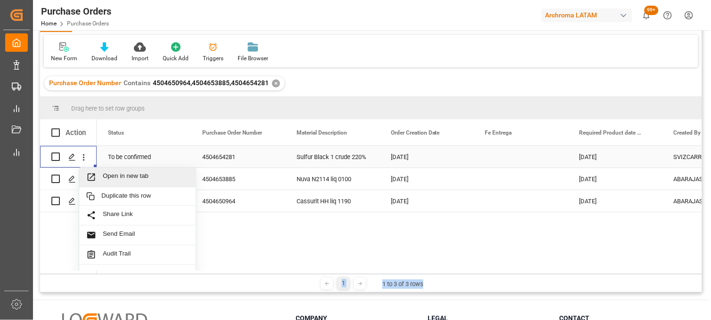  What do you see at coordinates (332, 201) in the screenshot?
I see `div: Cassurit HH liq 1190` at bounding box center [332, 201].